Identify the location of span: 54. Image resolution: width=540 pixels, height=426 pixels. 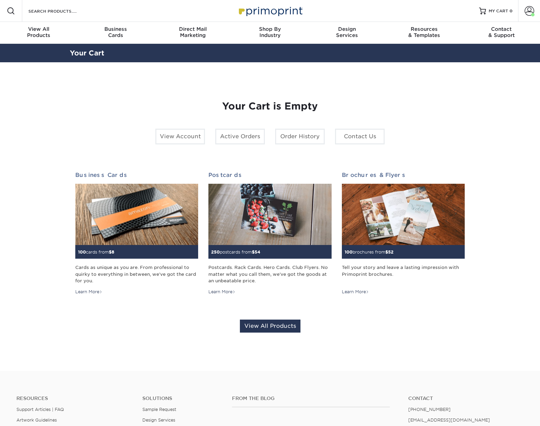
(257, 252).